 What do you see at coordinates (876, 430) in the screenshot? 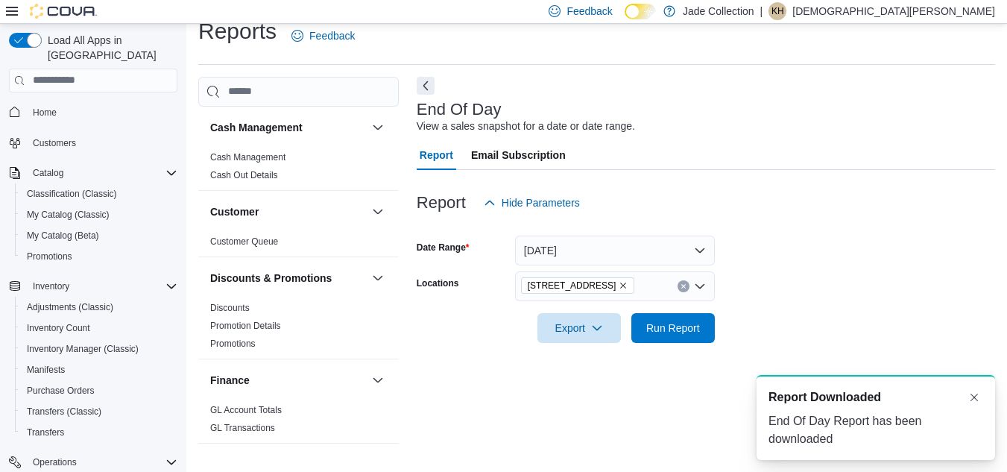
I see `div: End Of Day Report has been downloaded` at bounding box center [876, 430].